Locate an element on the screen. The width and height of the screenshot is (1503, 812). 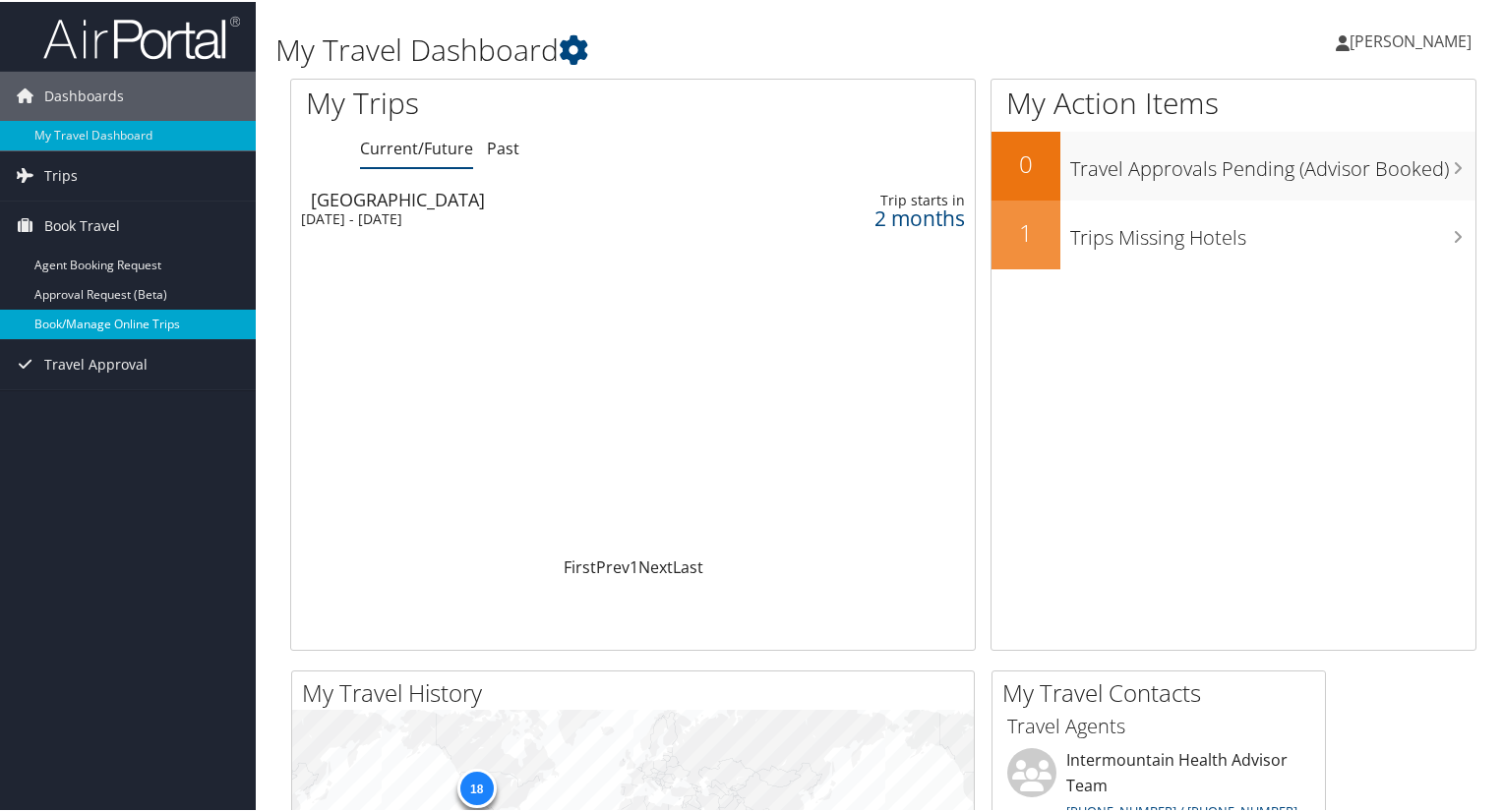
a: Next is located at coordinates (656, 566).